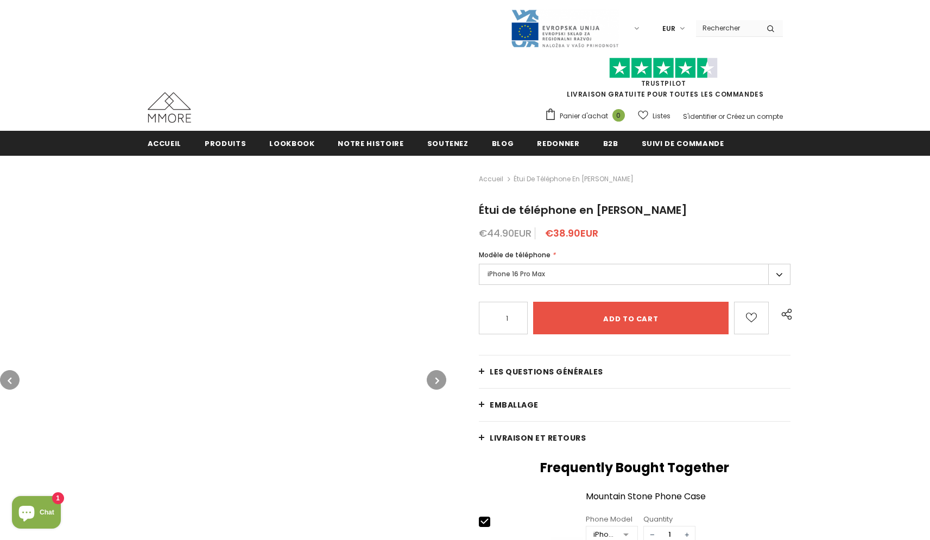 The width and height of the screenshot is (930, 540). Describe the element at coordinates (165, 143) in the screenshot. I see `span: Accueil` at that location.